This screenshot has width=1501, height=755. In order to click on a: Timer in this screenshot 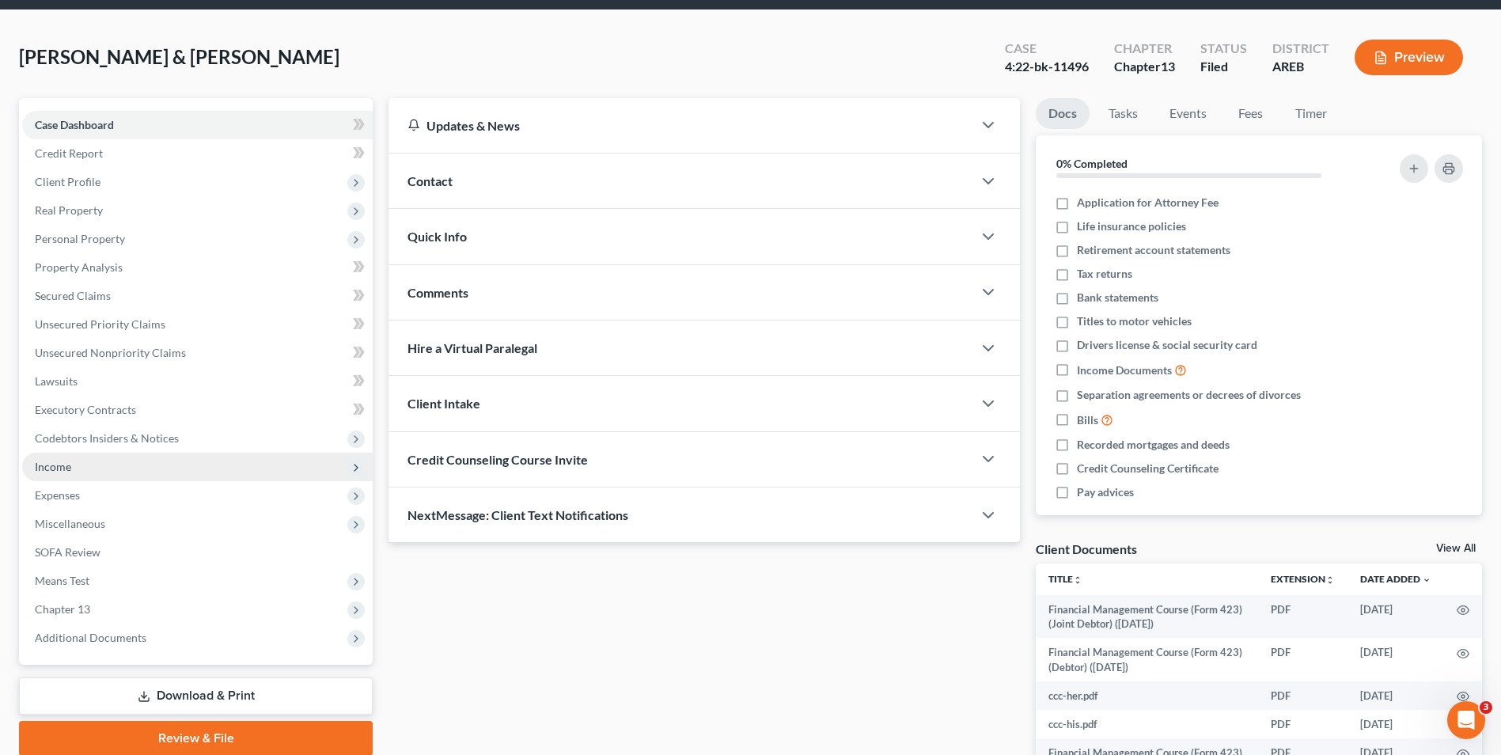, I will do `click(1311, 113)`.